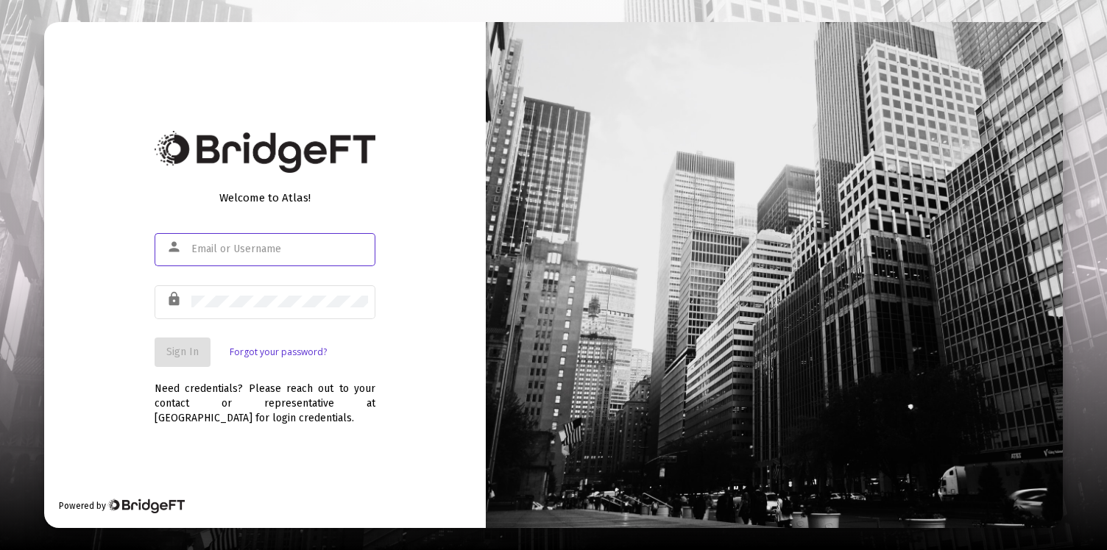 Image resolution: width=1107 pixels, height=550 pixels. What do you see at coordinates (280, 249) in the screenshot?
I see `input: Email or Username` at bounding box center [280, 249].